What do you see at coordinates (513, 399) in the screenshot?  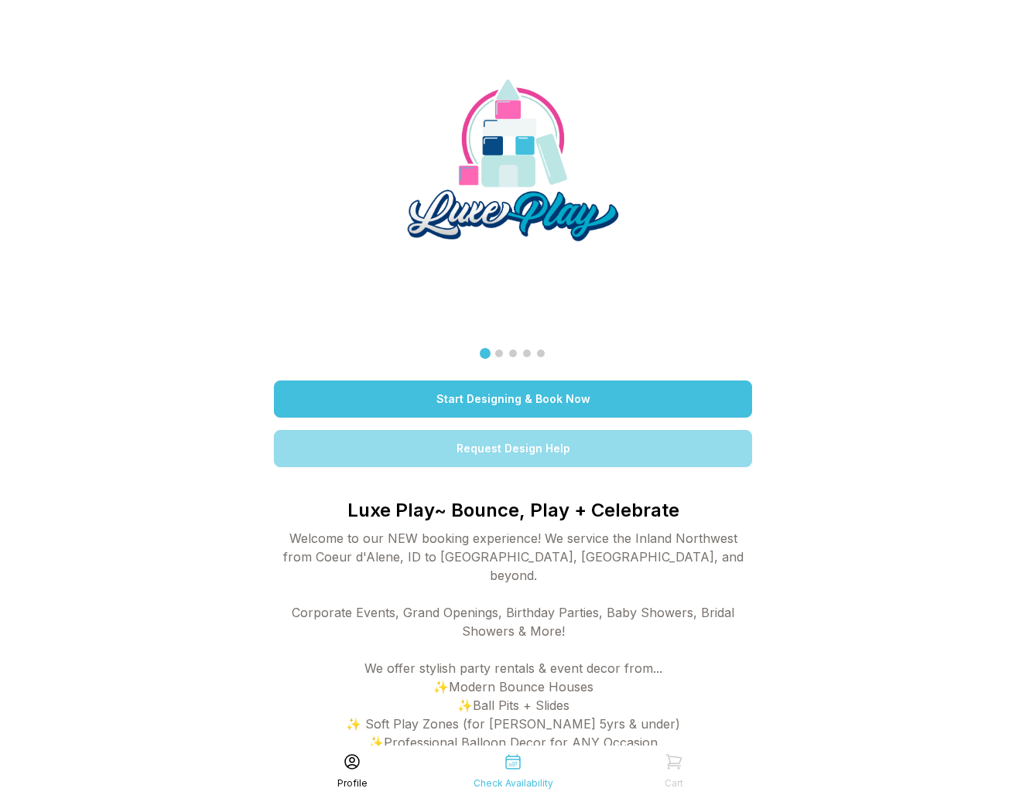 I see `a: Start Designing & Book Now` at bounding box center [513, 399].